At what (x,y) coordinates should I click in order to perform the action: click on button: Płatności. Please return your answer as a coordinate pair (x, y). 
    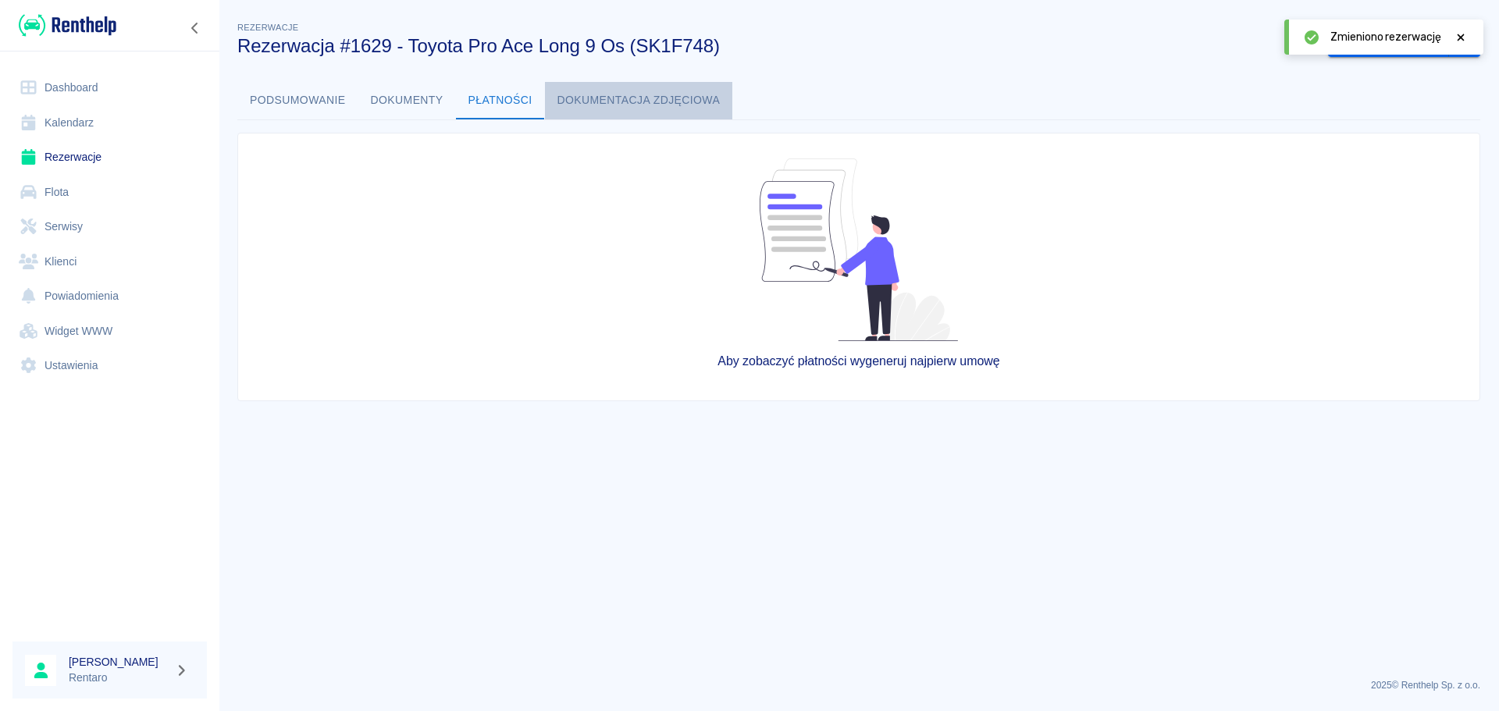
    Looking at the image, I should click on (500, 101).